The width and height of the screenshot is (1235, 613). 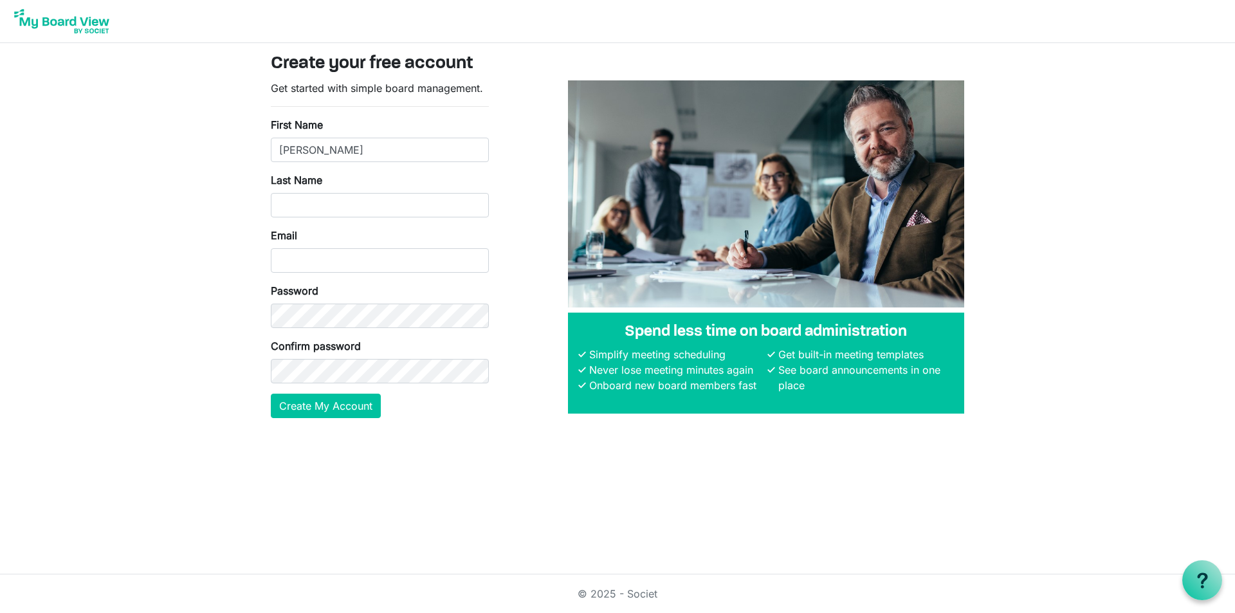 I want to click on a: © 2025 - Societ, so click(x=618, y=594).